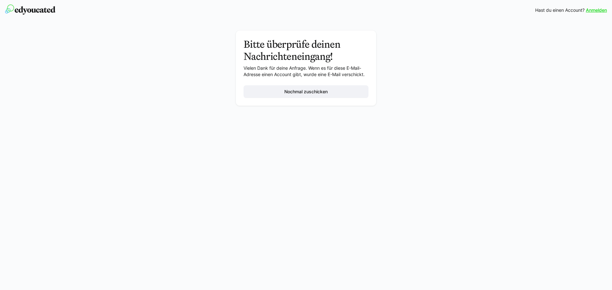  What do you see at coordinates (30, 10) in the screenshot?
I see `img: edyoucated` at bounding box center [30, 10].